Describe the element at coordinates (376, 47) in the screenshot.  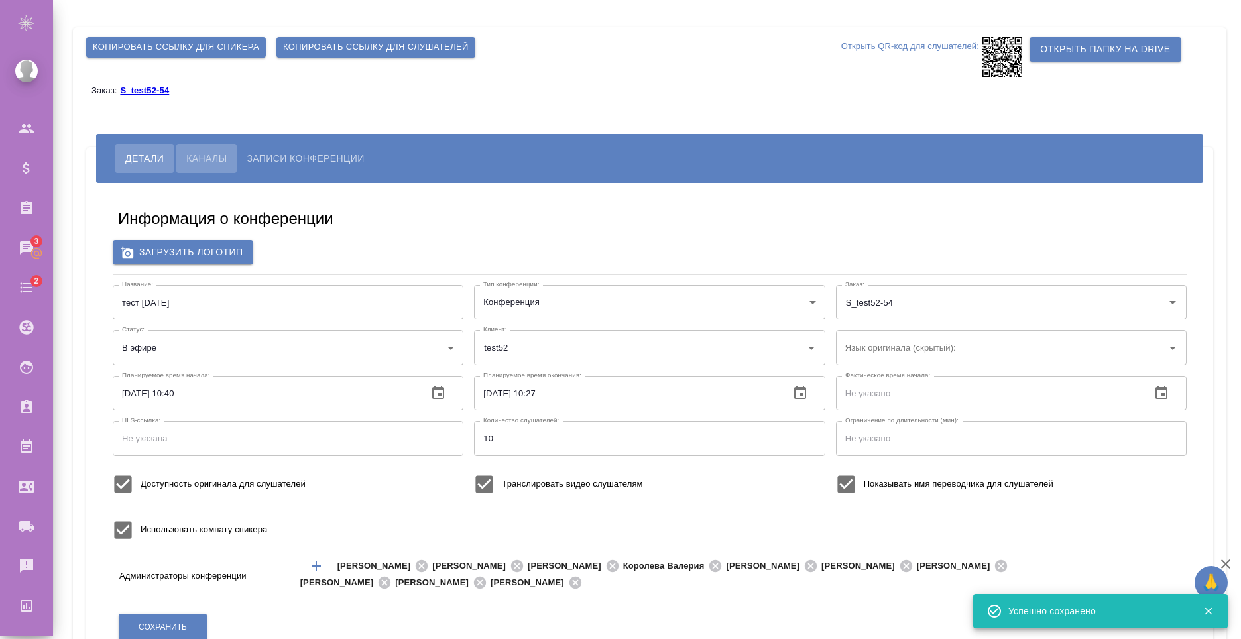
I see `span: Копировать ссылку для слушателей` at that location.